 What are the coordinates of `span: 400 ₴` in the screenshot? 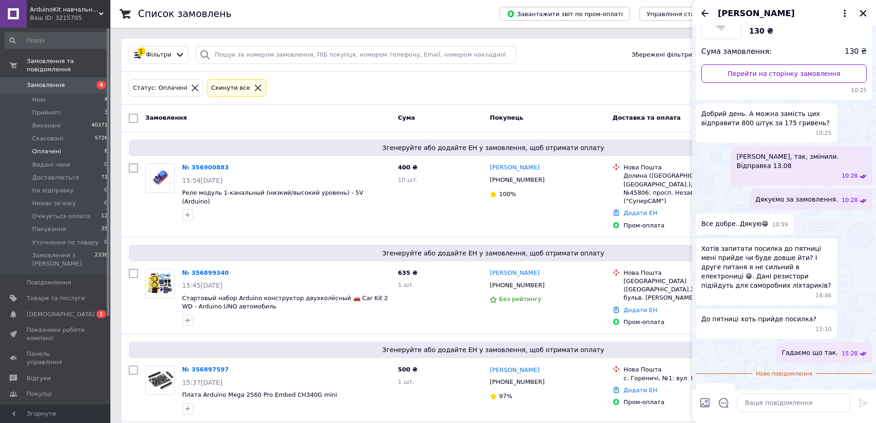 It's located at (407, 167).